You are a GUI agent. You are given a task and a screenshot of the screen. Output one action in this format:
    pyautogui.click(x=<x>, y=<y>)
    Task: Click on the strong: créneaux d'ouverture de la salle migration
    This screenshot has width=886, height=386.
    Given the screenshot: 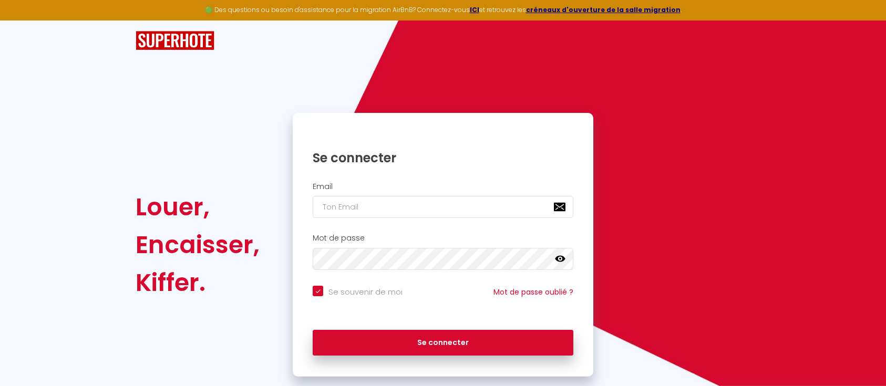 What is the action you would take?
    pyautogui.click(x=603, y=9)
    